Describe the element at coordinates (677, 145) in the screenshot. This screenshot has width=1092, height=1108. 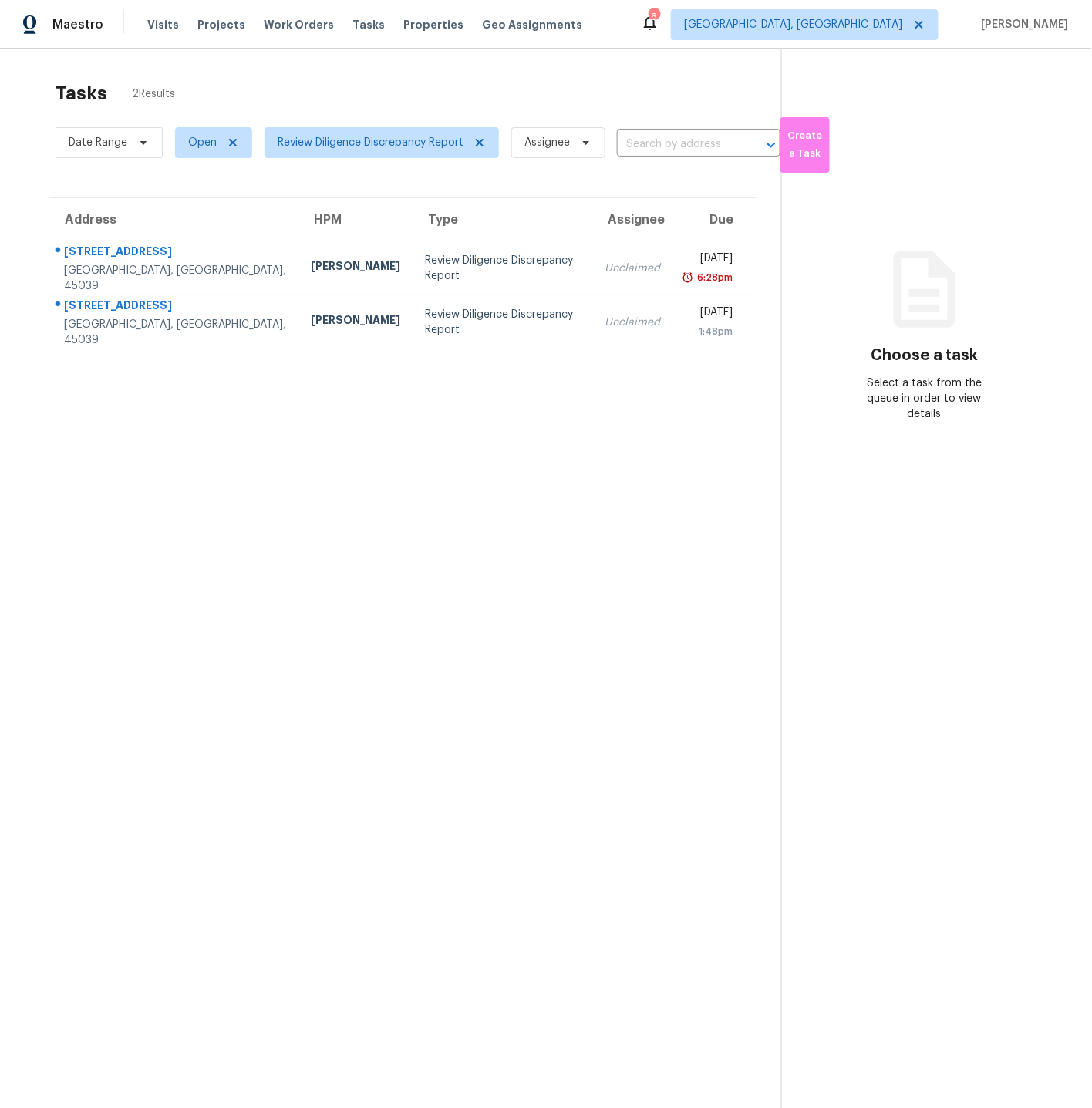
I see `input: Search by address` at that location.